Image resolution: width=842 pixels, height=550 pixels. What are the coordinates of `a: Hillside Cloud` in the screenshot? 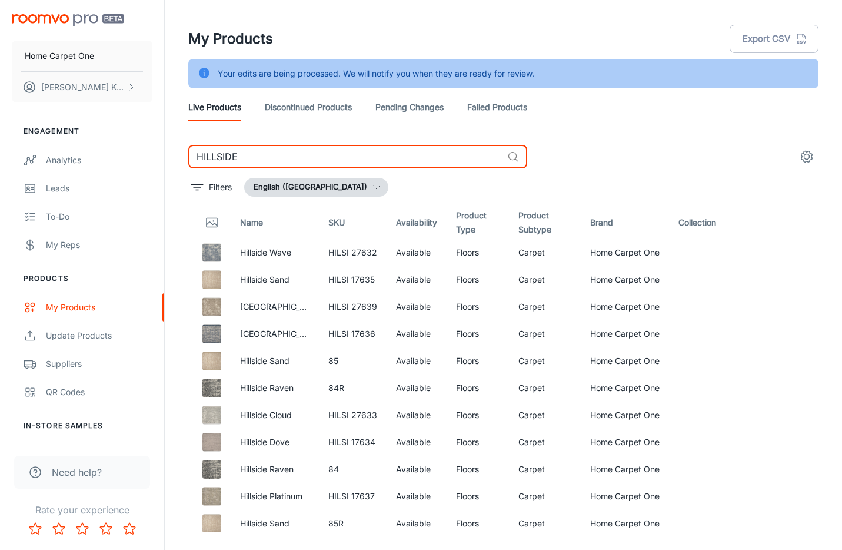 It's located at (266, 414).